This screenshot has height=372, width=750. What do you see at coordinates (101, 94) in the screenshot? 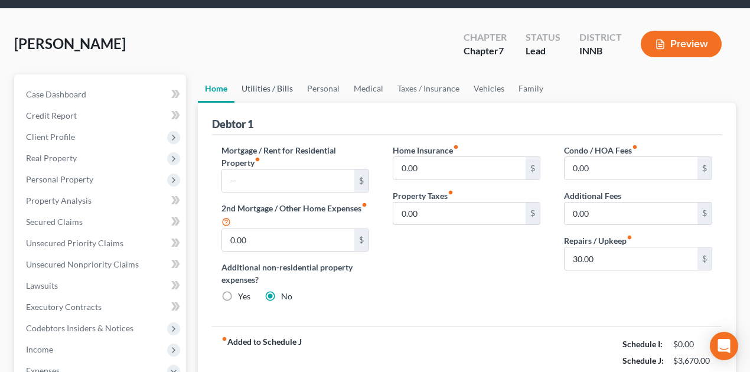
I see `a: Case Dashboard` at bounding box center [101, 94].